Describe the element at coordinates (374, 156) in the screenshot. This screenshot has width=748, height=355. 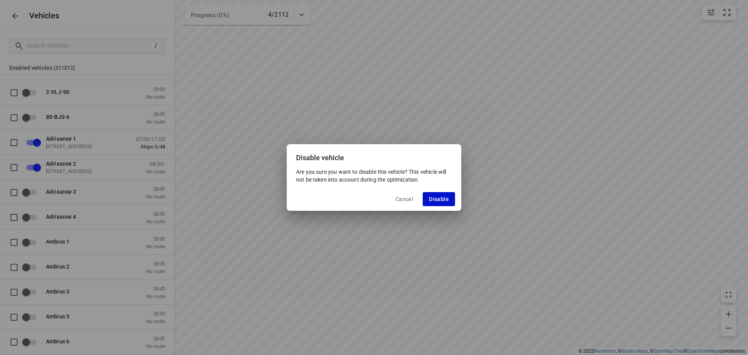
I see `div: Disable vehicle` at that location.